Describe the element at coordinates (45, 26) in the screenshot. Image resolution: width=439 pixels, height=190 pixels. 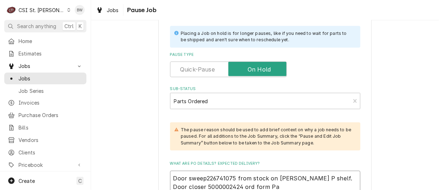
I see `button: Search anythingCtrlK` at that location.